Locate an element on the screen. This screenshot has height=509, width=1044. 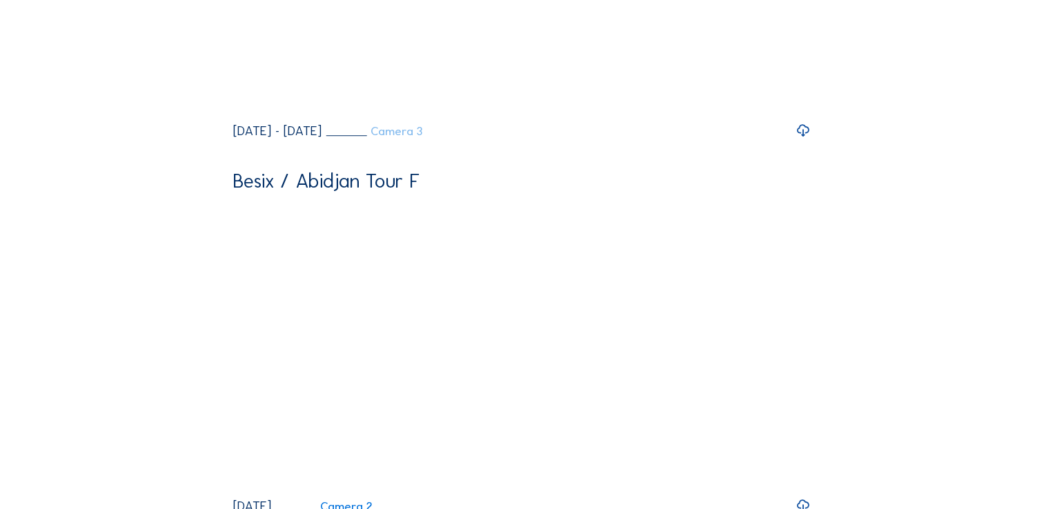
a: Camera 3 is located at coordinates (374, 131).